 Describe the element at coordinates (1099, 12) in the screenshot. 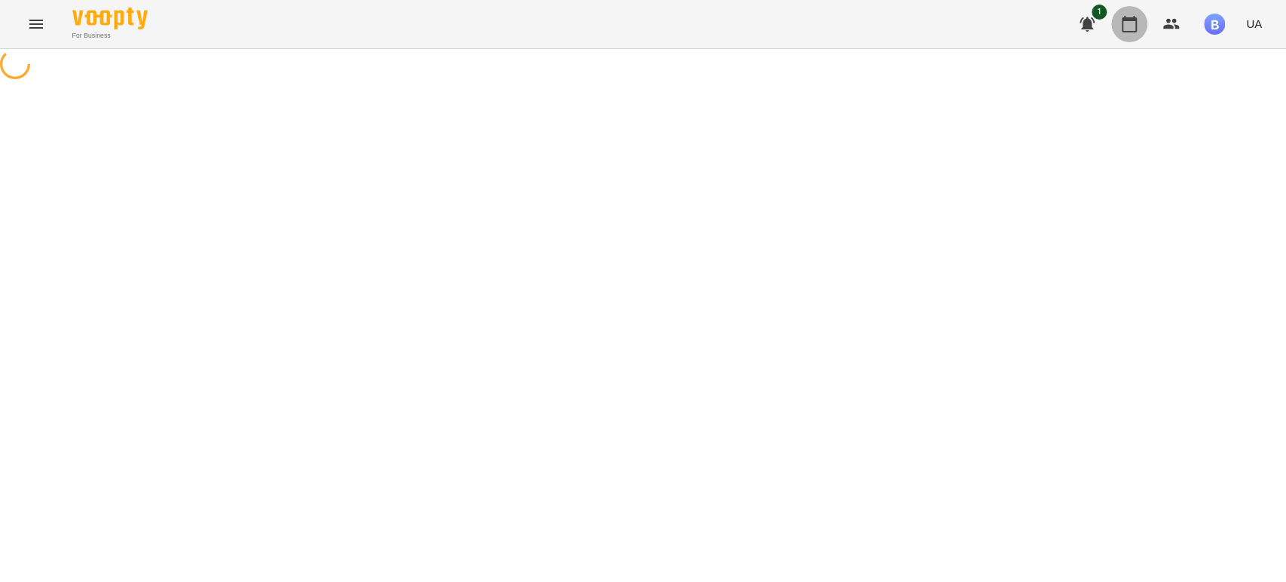

I see `span: 1` at that location.